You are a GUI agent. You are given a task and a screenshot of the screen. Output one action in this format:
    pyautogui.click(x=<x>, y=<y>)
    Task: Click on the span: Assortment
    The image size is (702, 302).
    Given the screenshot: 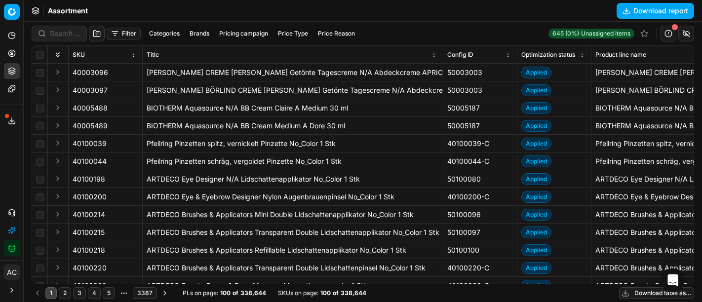 What is the action you would take?
    pyautogui.click(x=68, y=11)
    